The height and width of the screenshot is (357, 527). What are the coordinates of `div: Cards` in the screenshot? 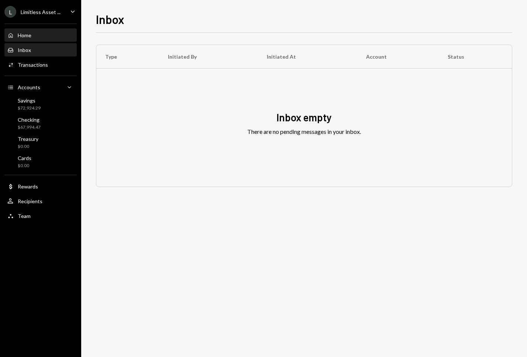 It's located at (24, 158).